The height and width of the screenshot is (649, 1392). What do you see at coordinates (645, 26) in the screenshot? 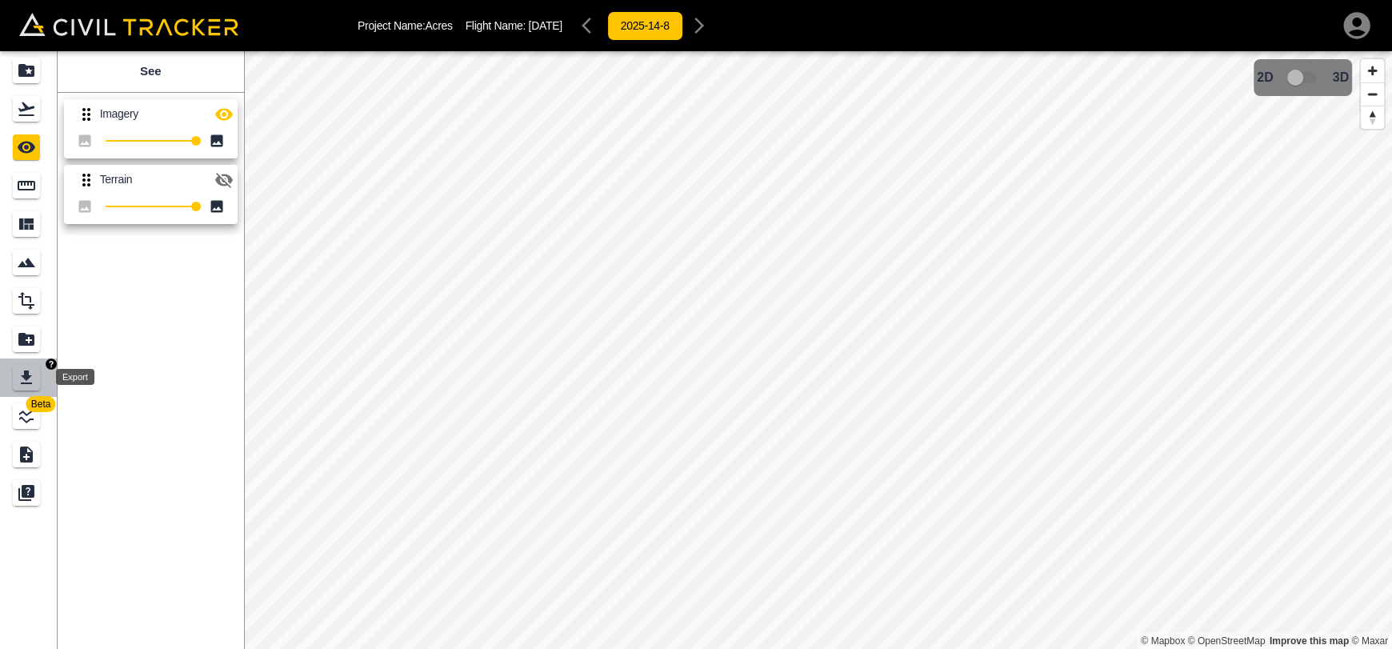
I see `button: 2025-14-8` at bounding box center [645, 26].